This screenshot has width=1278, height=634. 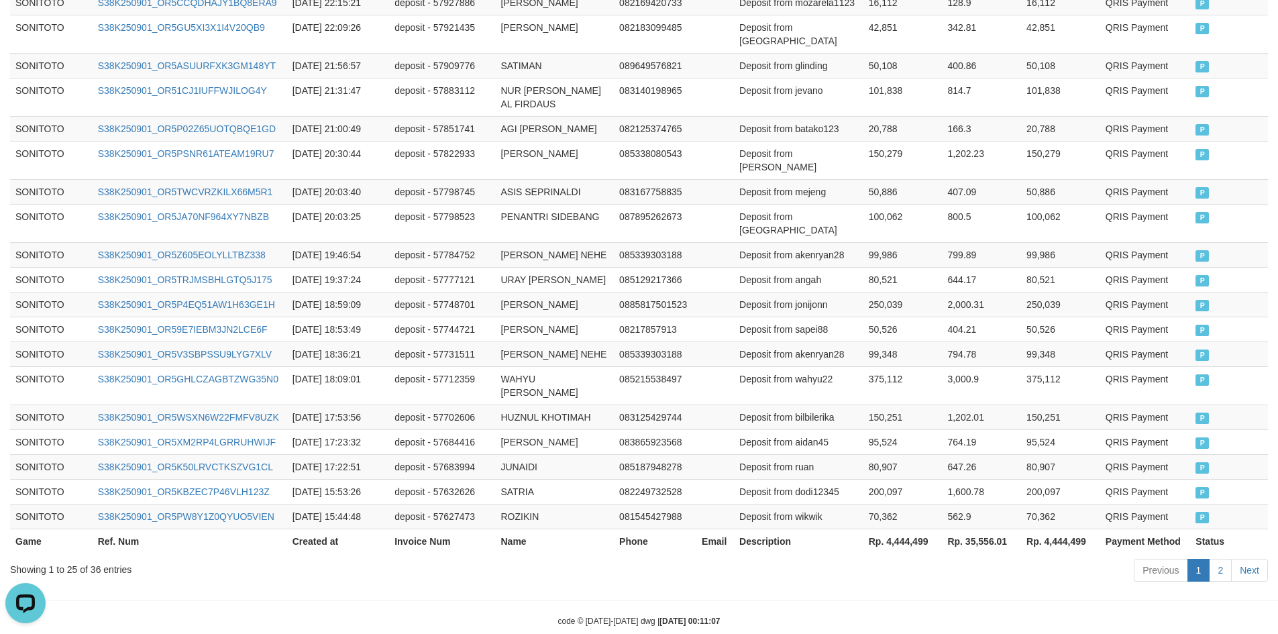 What do you see at coordinates (1061, 385) in the screenshot?
I see `td: 375,112` at bounding box center [1061, 385].